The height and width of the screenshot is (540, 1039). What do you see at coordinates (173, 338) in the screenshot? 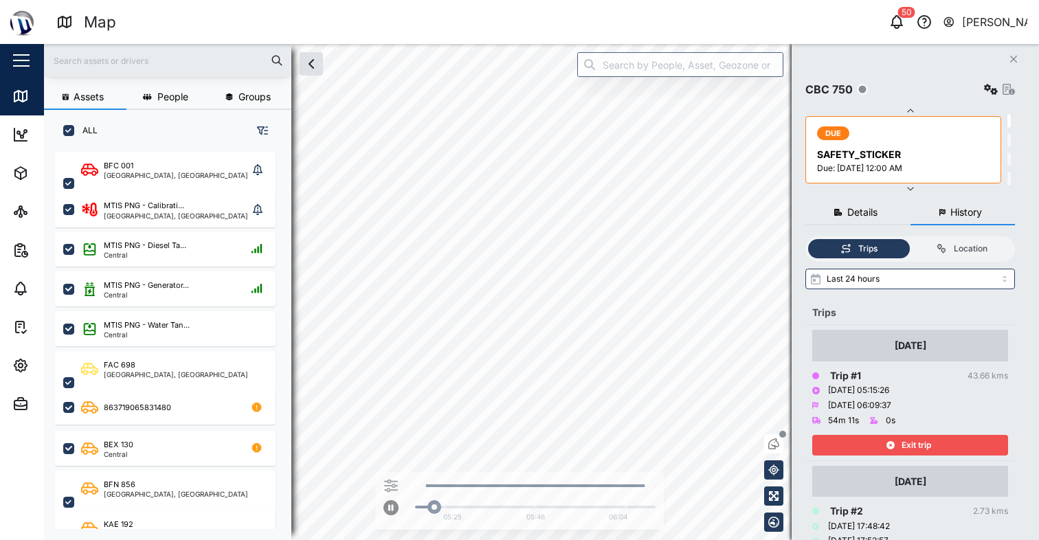
I see `div: grid` at bounding box center [173, 338].